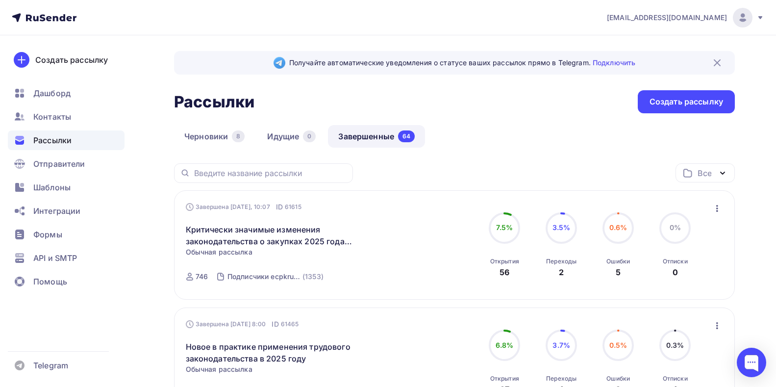 This screenshot has width=776, height=387. What do you see at coordinates (201, 276) in the screenshot?
I see `div: 746` at bounding box center [201, 276].